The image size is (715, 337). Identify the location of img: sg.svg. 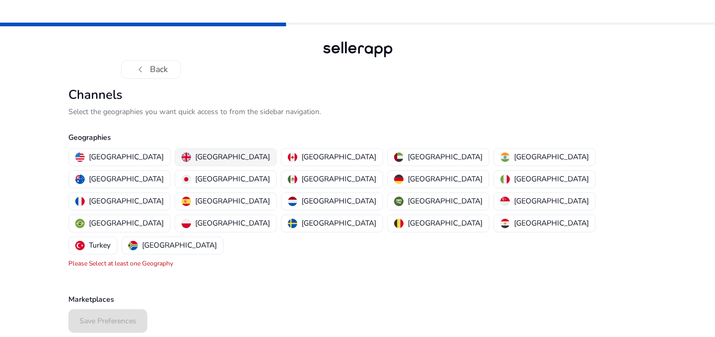
(505, 201).